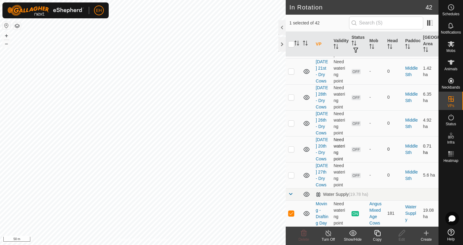  What do you see at coordinates (451, 14) in the screenshot?
I see `span: Schedules` at bounding box center [451, 14].